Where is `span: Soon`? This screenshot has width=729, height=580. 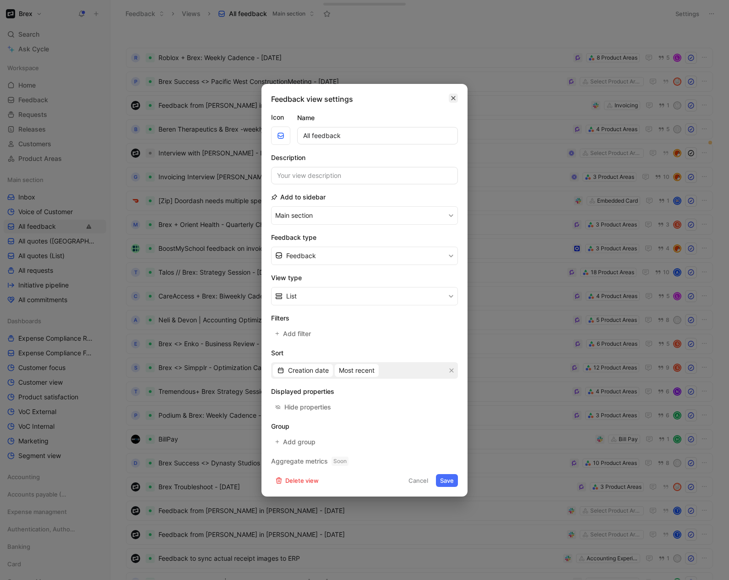 span: Soon is located at coordinates (340, 461).